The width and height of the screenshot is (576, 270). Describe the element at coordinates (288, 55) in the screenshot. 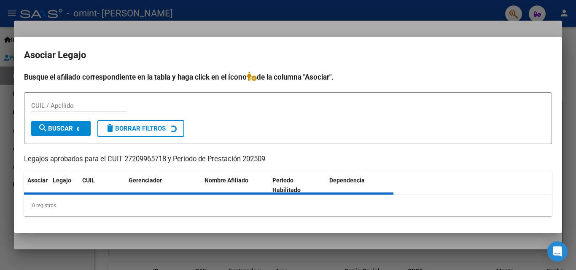

I see `h2: Asociar Legajo` at that location.